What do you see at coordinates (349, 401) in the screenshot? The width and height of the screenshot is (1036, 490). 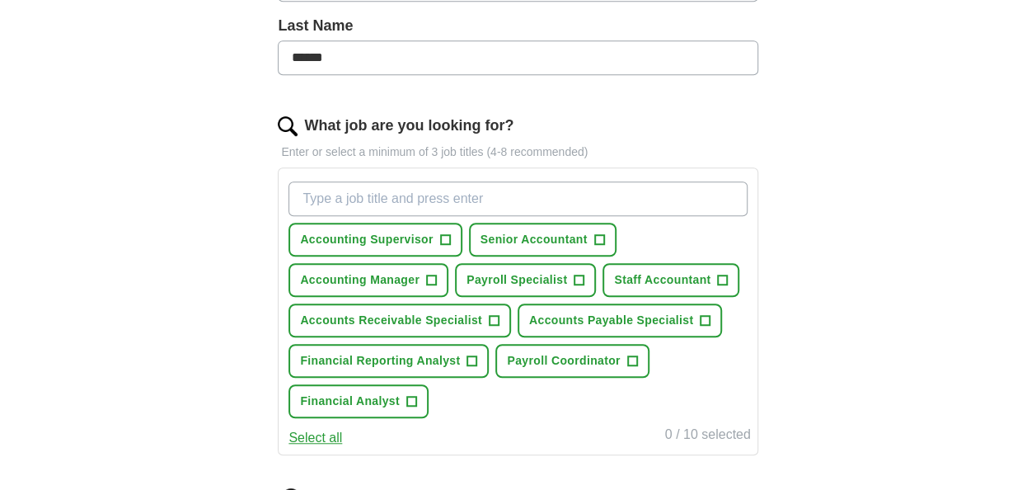 I see `span: Financial Analyst` at bounding box center [349, 401].